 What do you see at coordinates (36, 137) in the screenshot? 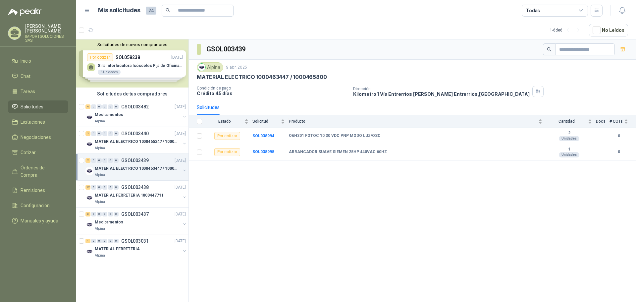
I see `span: Negociaciones` at bounding box center [36, 137].